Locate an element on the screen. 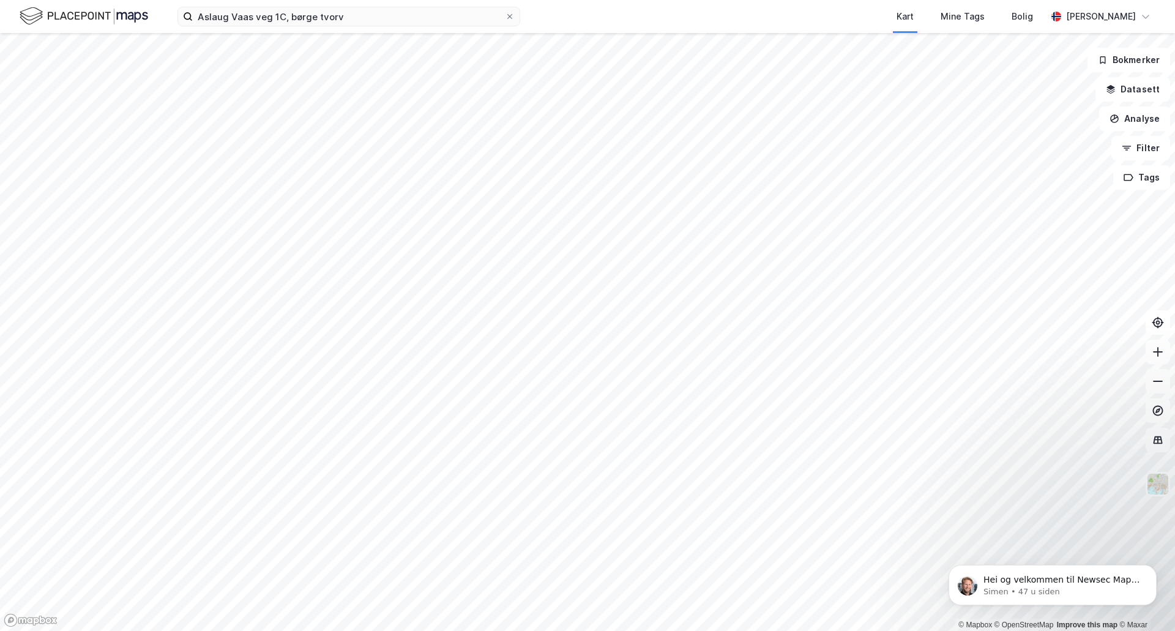  button: Datasett is located at coordinates (1133, 89).